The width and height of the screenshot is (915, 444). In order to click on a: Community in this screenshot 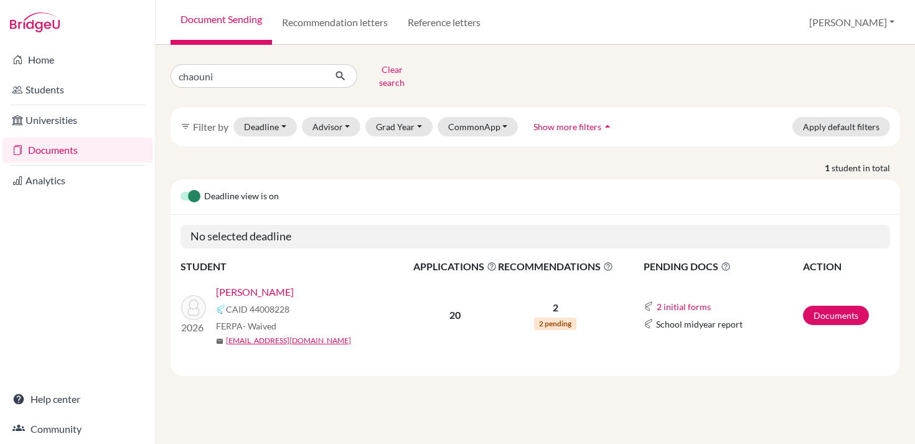, I will do `click(77, 429)`.